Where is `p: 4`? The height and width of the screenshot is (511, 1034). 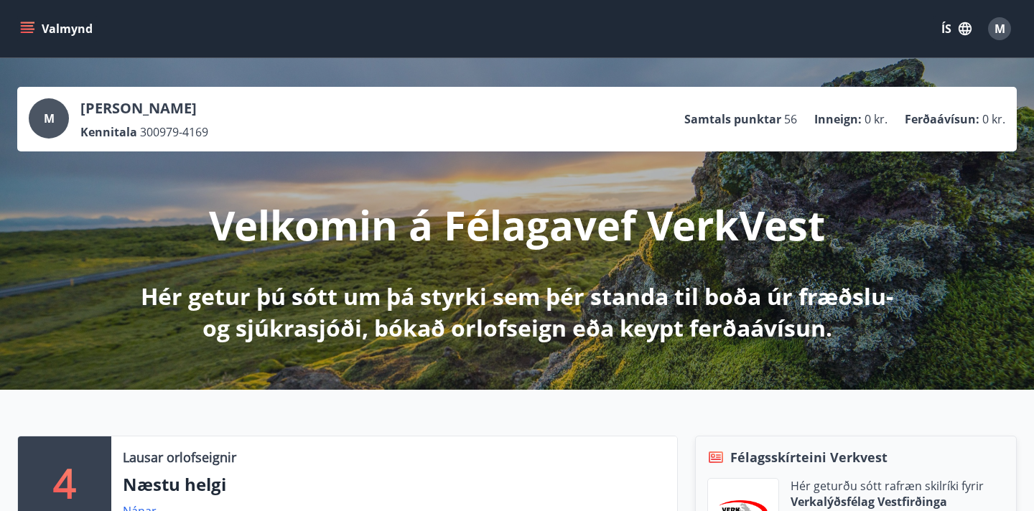 p: 4 is located at coordinates (65, 482).